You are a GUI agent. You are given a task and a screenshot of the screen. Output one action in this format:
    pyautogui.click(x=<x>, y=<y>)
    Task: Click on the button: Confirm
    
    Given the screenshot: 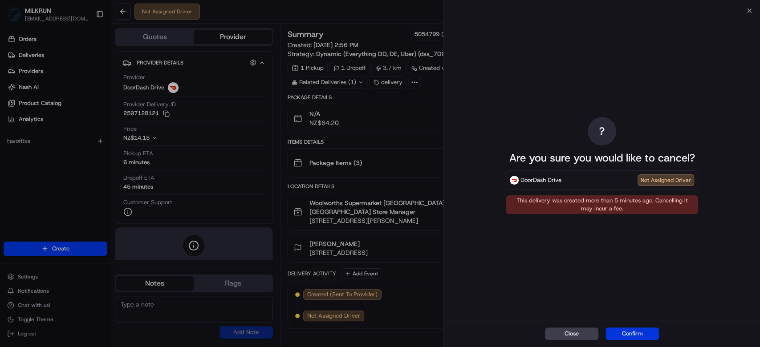 What is the action you would take?
    pyautogui.click(x=633, y=334)
    